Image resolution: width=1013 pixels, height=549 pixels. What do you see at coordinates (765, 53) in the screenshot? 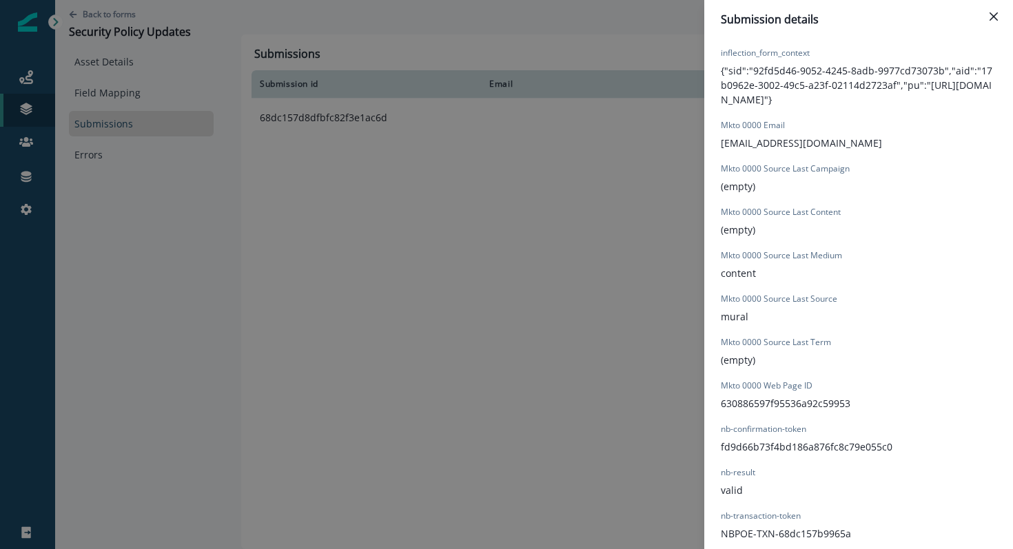
I see `p: inflection_form_context` at bounding box center [765, 53].